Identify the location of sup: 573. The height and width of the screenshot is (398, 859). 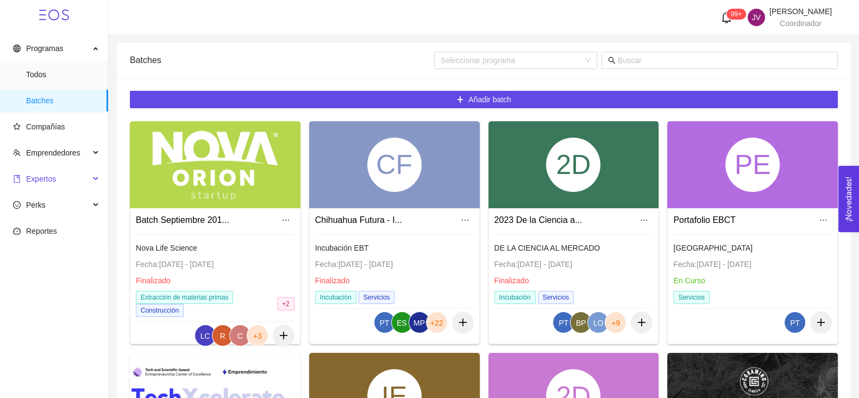
(736, 14).